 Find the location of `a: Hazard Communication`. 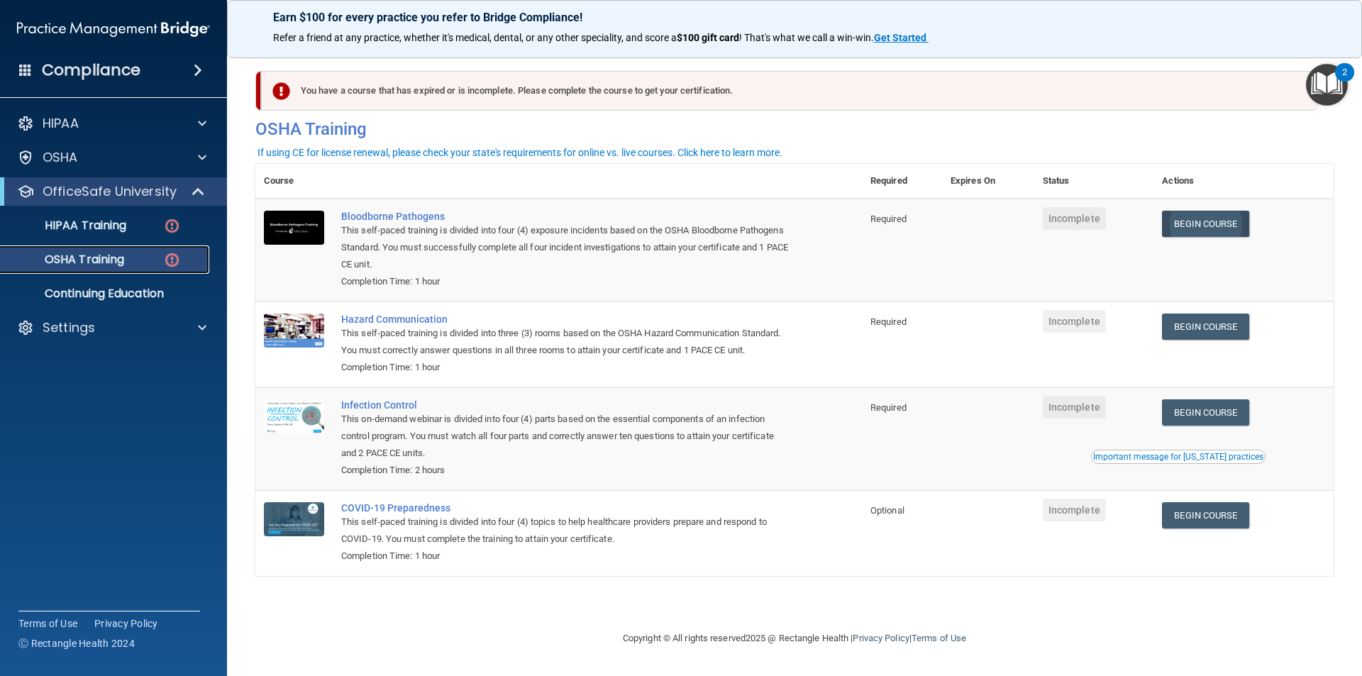

a: Hazard Communication is located at coordinates (566, 319).